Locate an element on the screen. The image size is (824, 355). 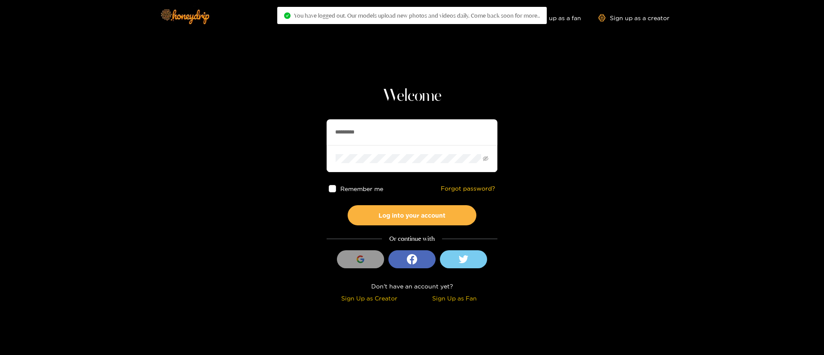
button: Log into your account is located at coordinates (412, 215).